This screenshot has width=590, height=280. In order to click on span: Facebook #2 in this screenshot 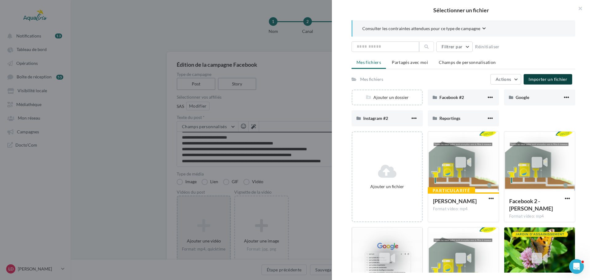, I will do `click(452, 97)`.